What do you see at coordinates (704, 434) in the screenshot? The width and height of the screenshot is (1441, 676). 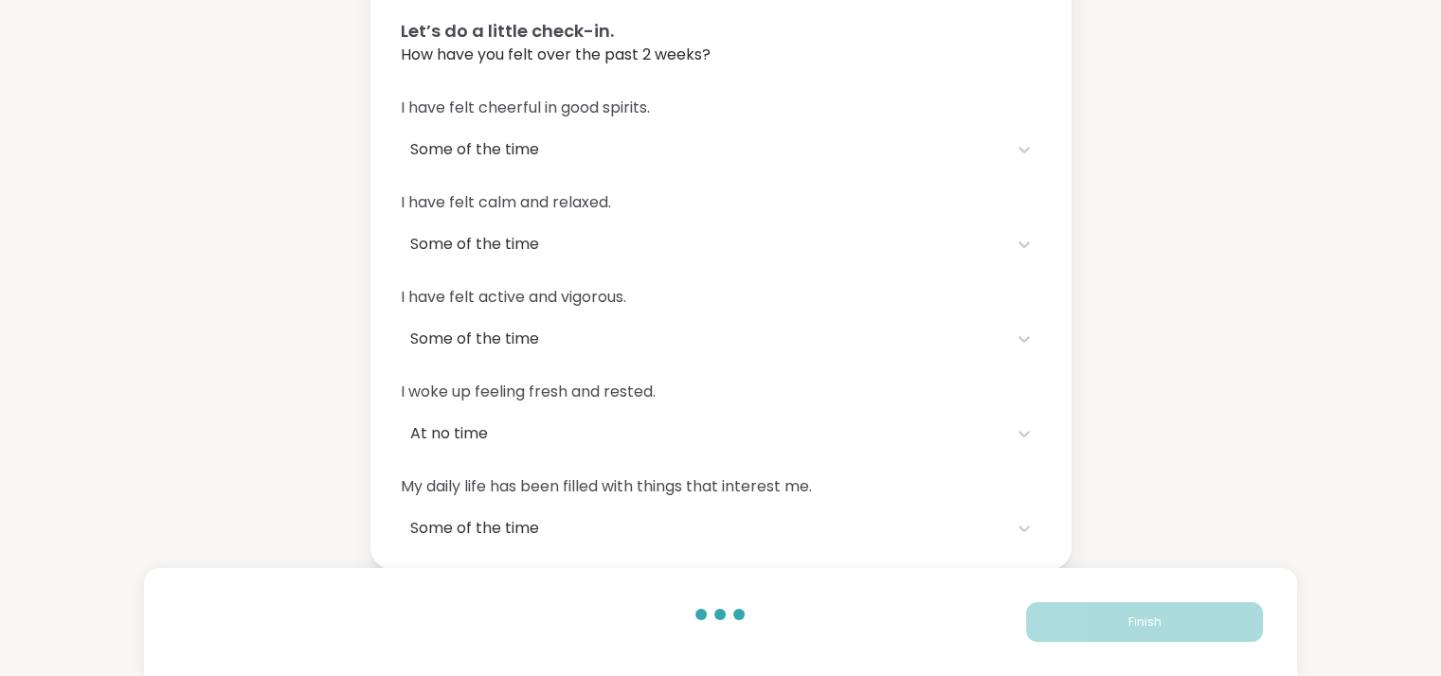 I see `div: At no time` at bounding box center [704, 434].